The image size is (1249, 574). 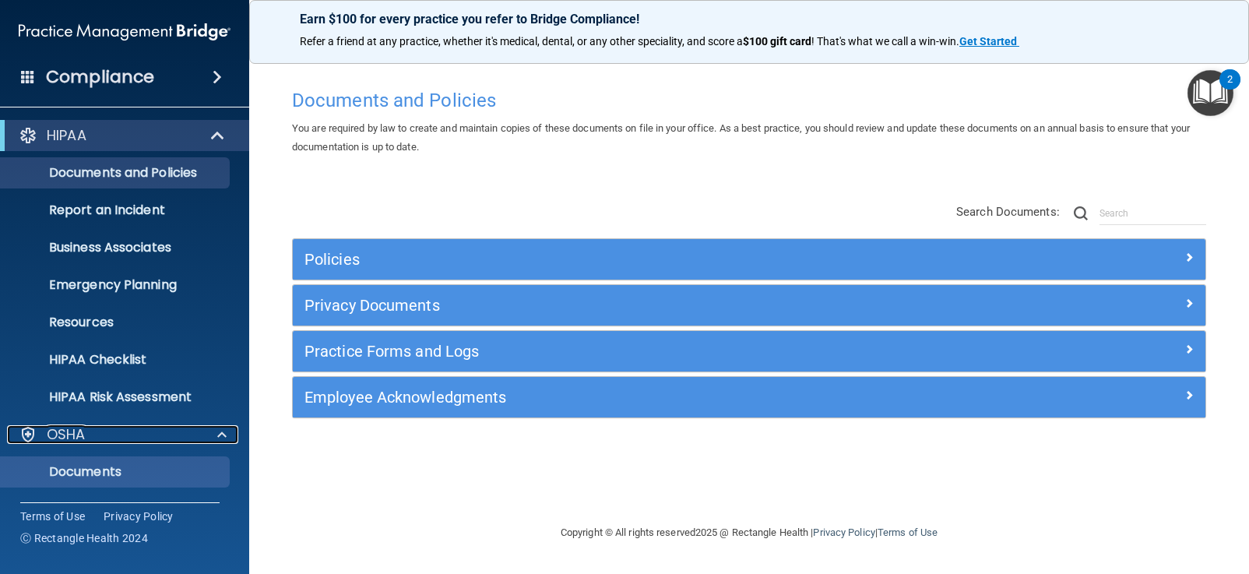 What do you see at coordinates (1081, 213) in the screenshot?
I see `img: ic-search.3b580494.png` at bounding box center [1081, 213].